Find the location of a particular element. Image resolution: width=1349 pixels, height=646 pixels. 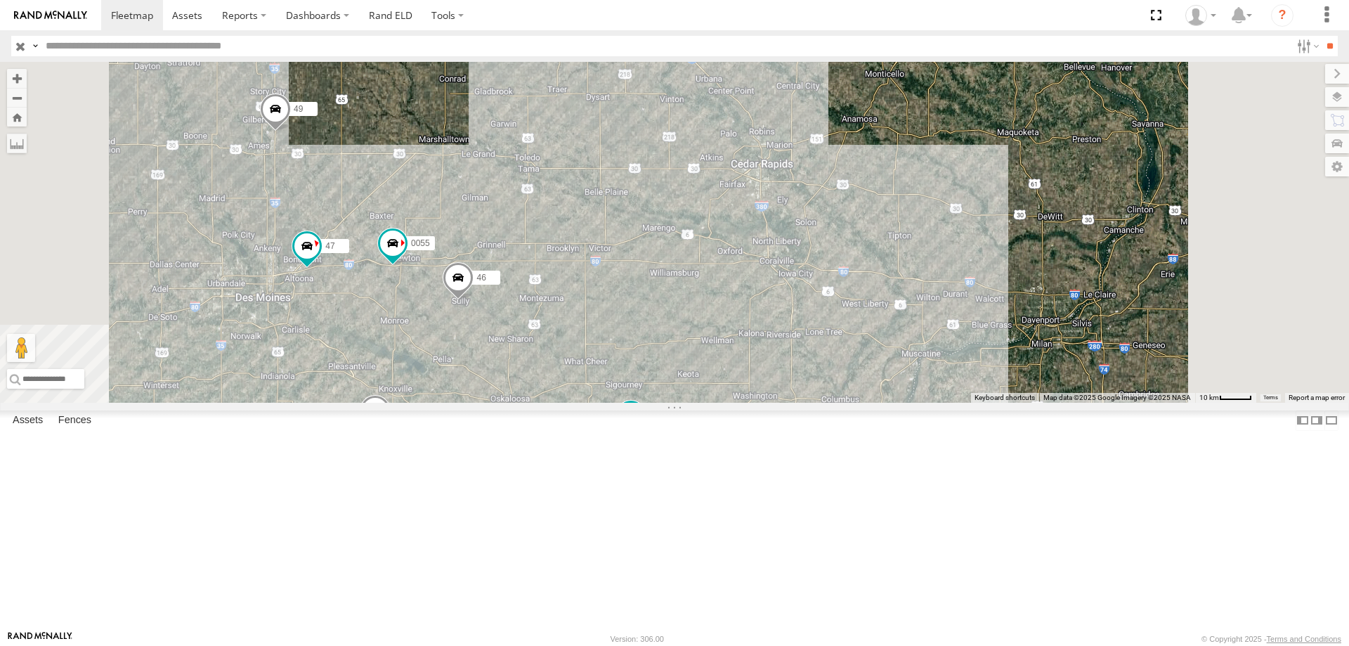

span: 49 is located at coordinates (298, 109).